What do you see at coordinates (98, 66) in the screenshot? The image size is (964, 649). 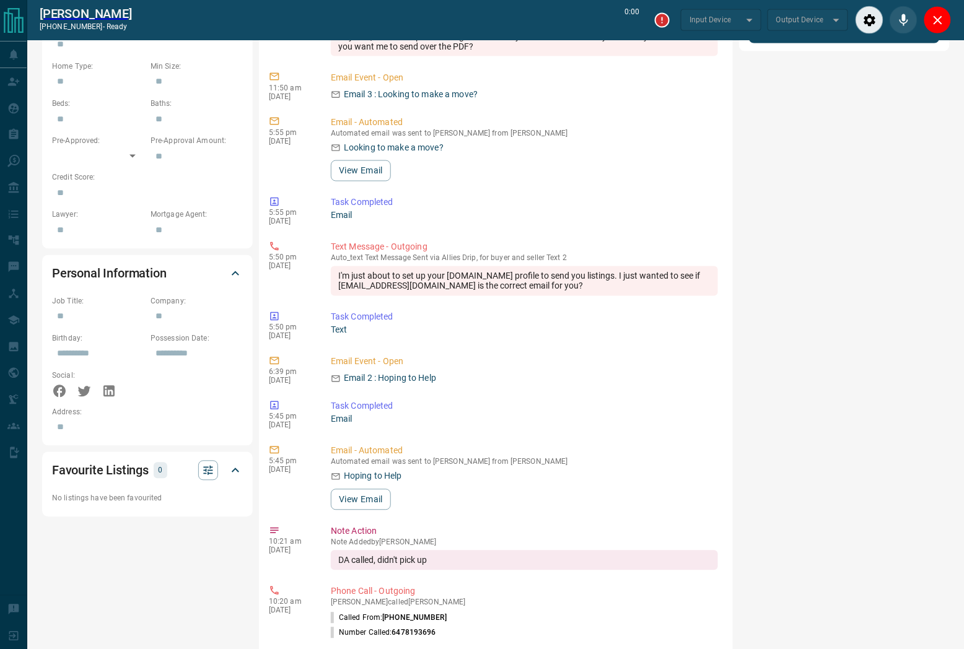 I see `p: Home Type:` at bounding box center [98, 66].